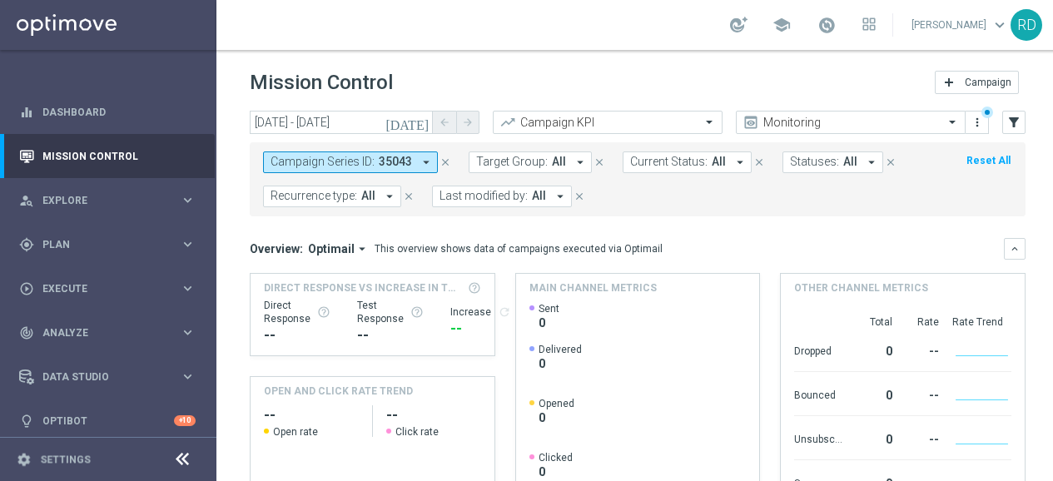 Image resolution: width=1053 pixels, height=481 pixels. Describe the element at coordinates (1015, 249) in the screenshot. I see `i: keyboard_arrow_down` at that location.